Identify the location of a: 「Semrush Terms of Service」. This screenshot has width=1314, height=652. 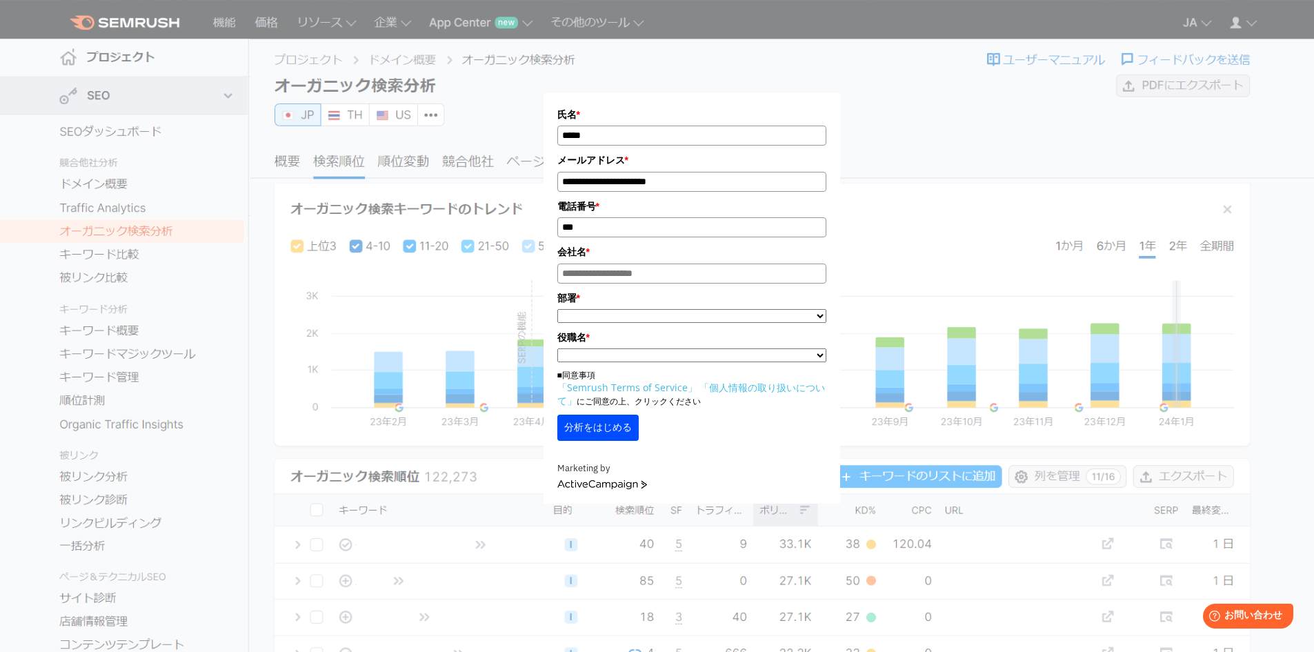
(627, 387).